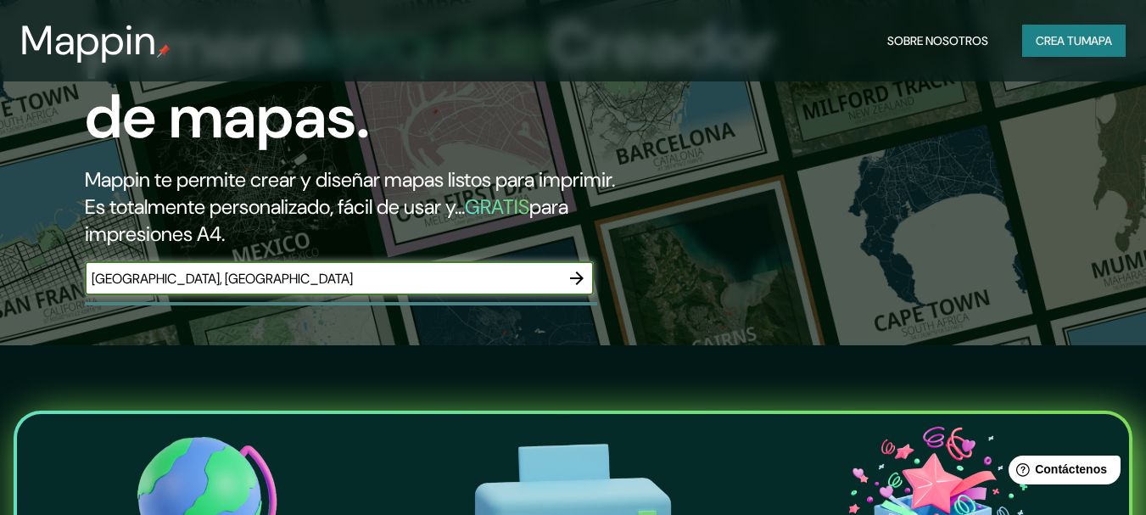  Describe the element at coordinates (322, 278) in the screenshot. I see `input: Elige tu lugar favorito` at that location.